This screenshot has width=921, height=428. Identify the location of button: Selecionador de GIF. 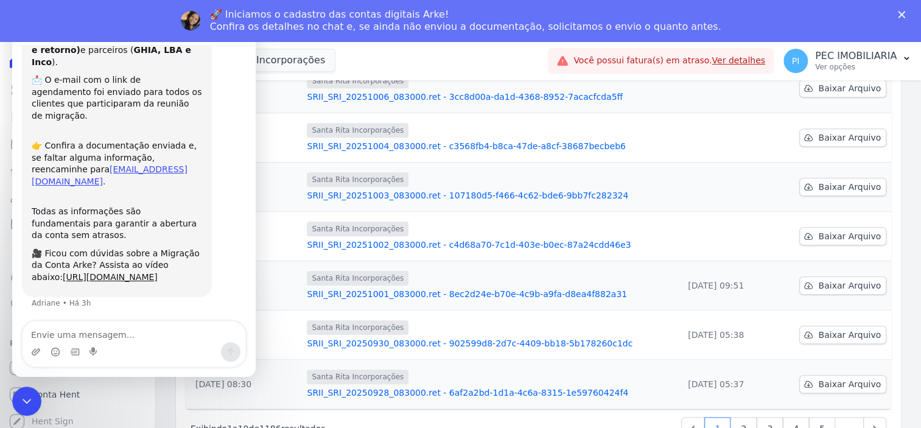
(63, 340).